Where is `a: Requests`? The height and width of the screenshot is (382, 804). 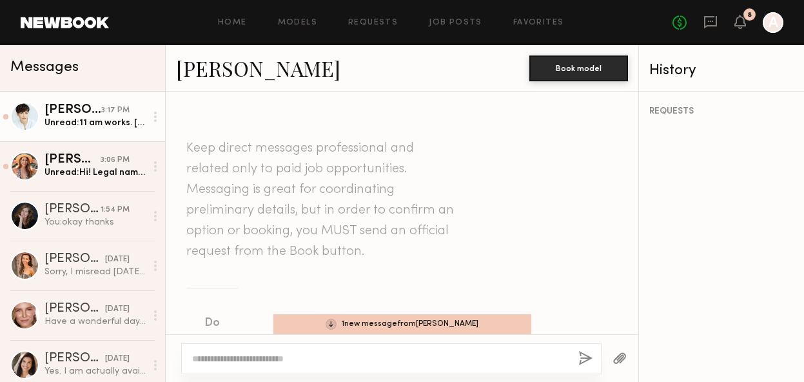 a: Requests is located at coordinates (373, 23).